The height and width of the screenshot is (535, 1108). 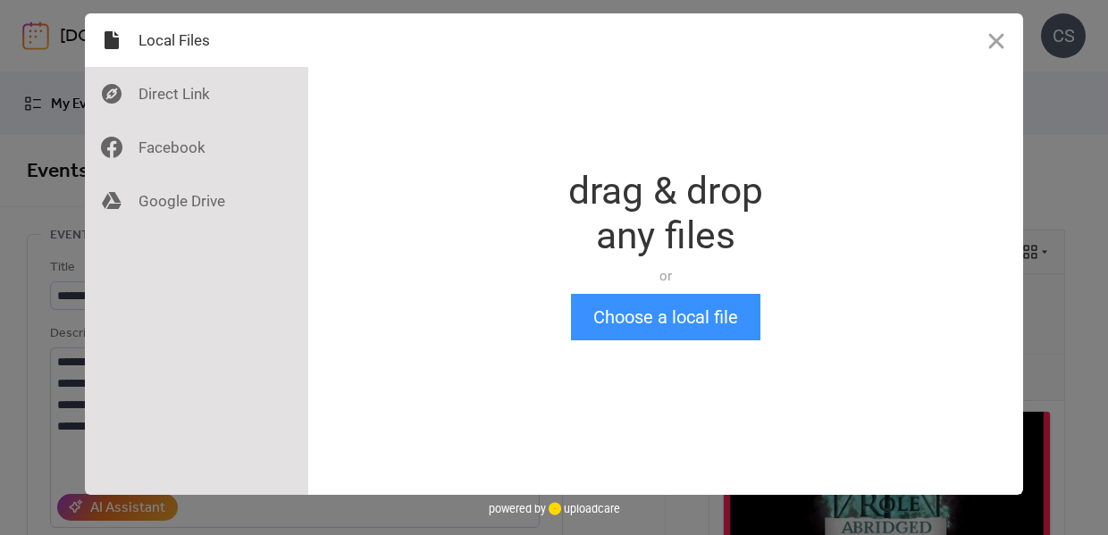 I want to click on div: Direct Link, so click(x=197, y=94).